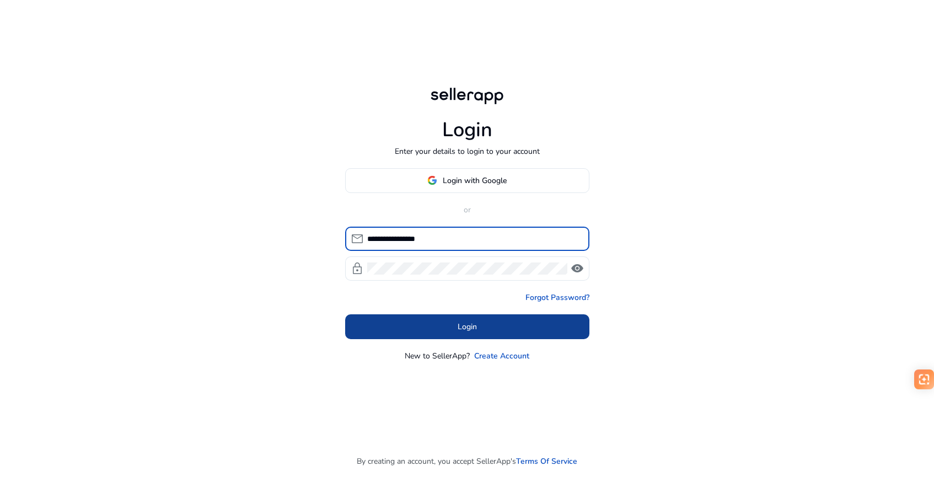 The image size is (934, 477). Describe the element at coordinates (357, 239) in the screenshot. I see `span: mail` at that location.